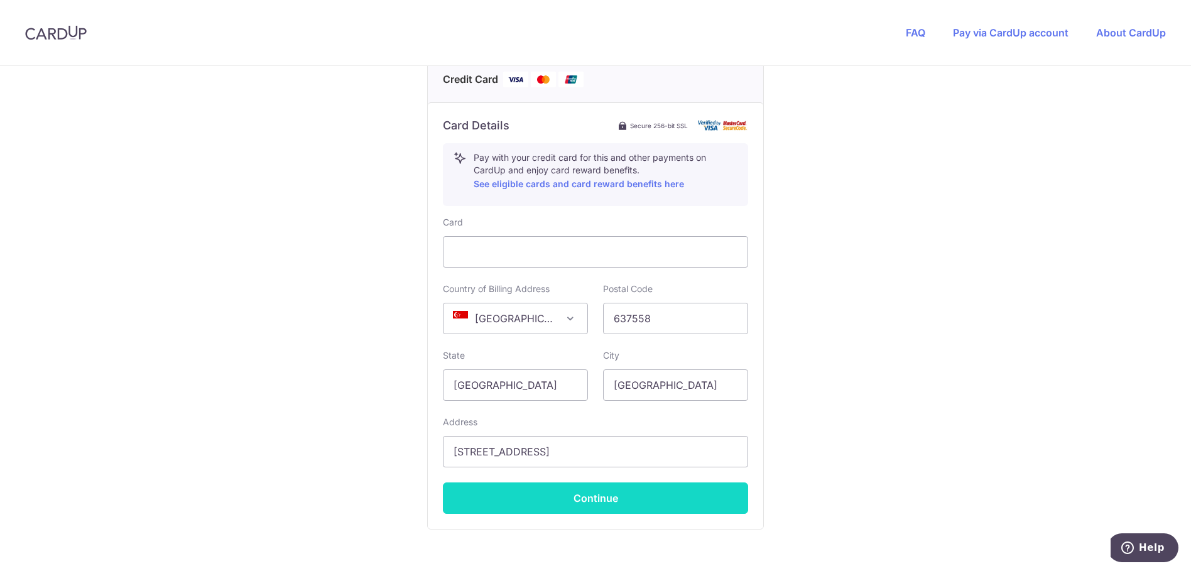 The height and width of the screenshot is (571, 1191). What do you see at coordinates (515, 319) in the screenshot?
I see `span: Singapore` at bounding box center [515, 319].